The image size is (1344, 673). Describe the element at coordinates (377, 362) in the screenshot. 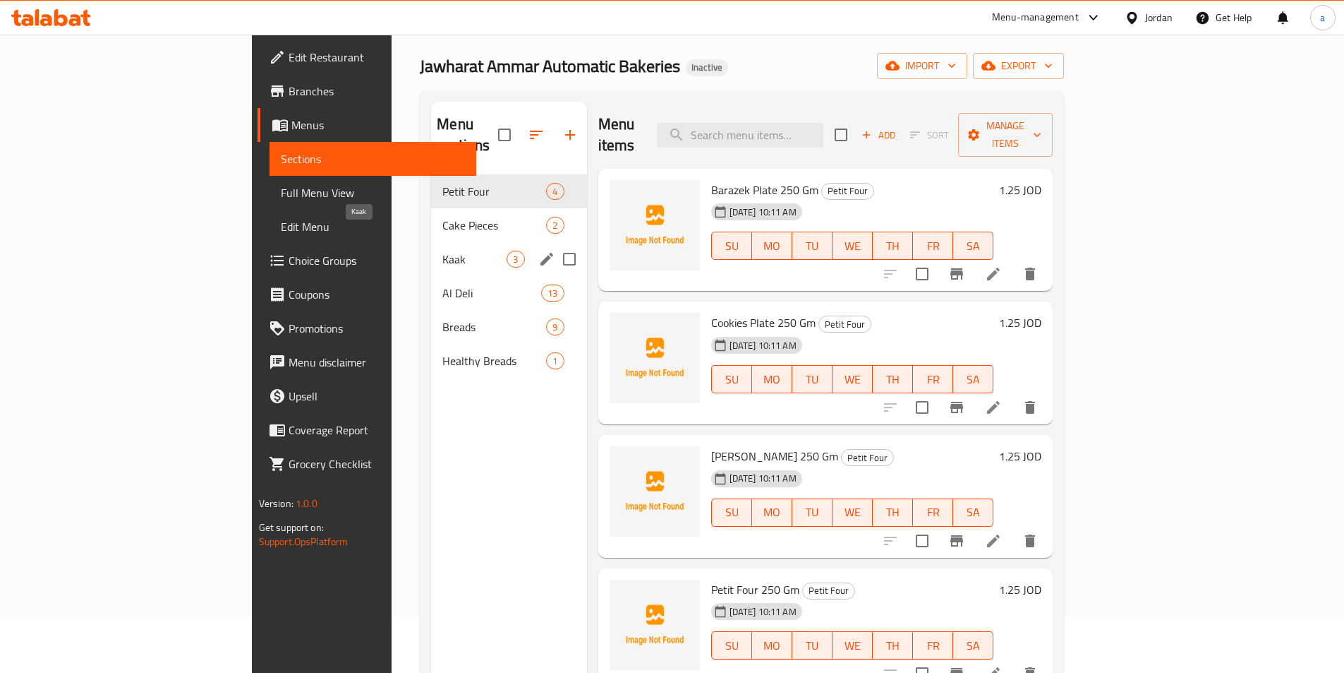

I see `span: Menu disclaimer` at that location.